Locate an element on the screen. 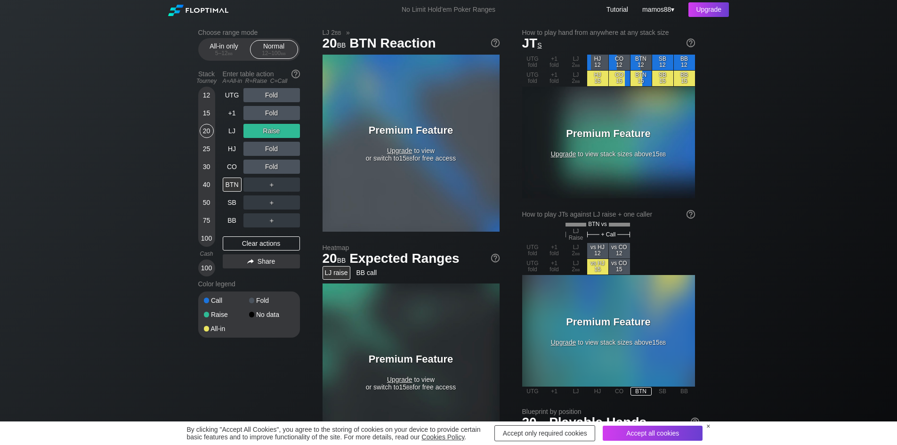 Image resolution: width=897 pixels, height=445 pixels. div: 15 is located at coordinates (207, 113).